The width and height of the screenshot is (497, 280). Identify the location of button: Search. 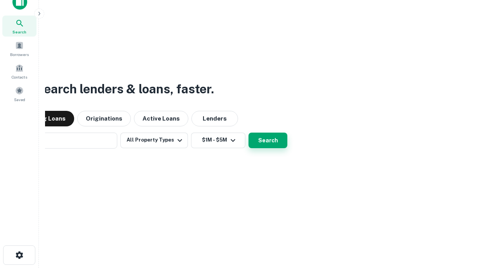
(268, 140).